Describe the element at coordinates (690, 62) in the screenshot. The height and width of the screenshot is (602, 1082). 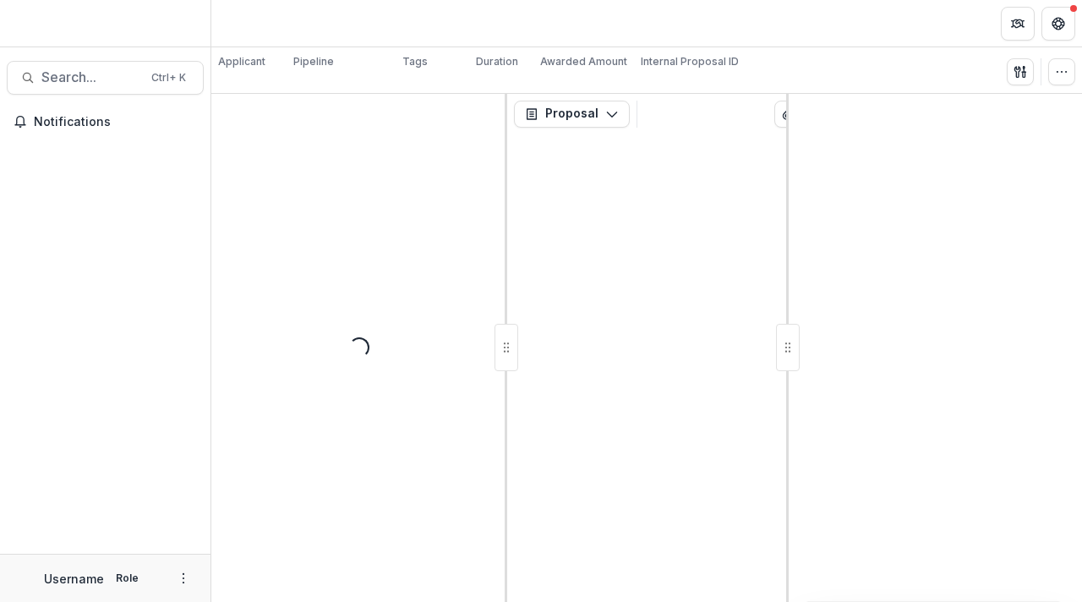
I see `p: Internal Proposal ID` at that location.